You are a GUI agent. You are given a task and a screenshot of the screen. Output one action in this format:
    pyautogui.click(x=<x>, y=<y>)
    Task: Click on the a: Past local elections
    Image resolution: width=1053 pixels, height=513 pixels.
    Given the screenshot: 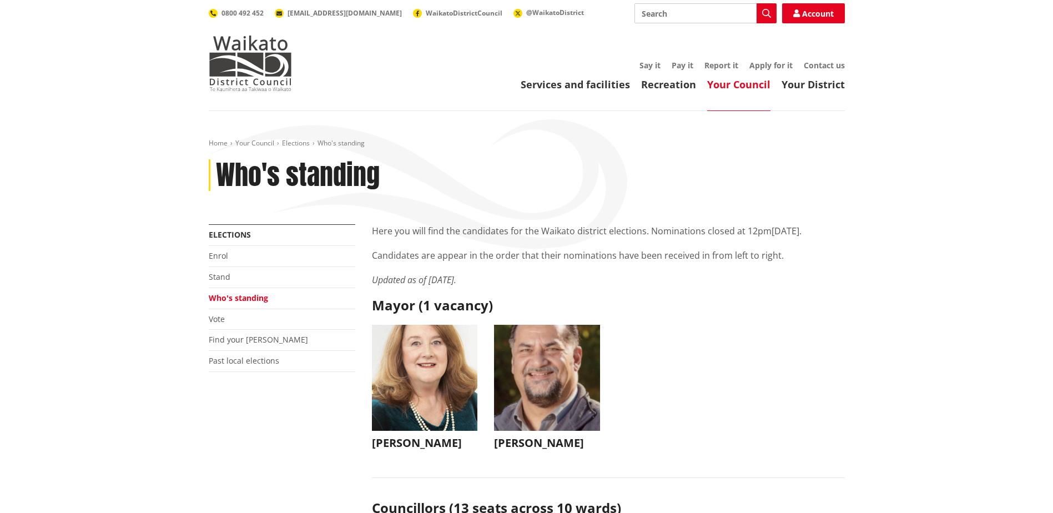 What is the action you would take?
    pyautogui.click(x=244, y=360)
    